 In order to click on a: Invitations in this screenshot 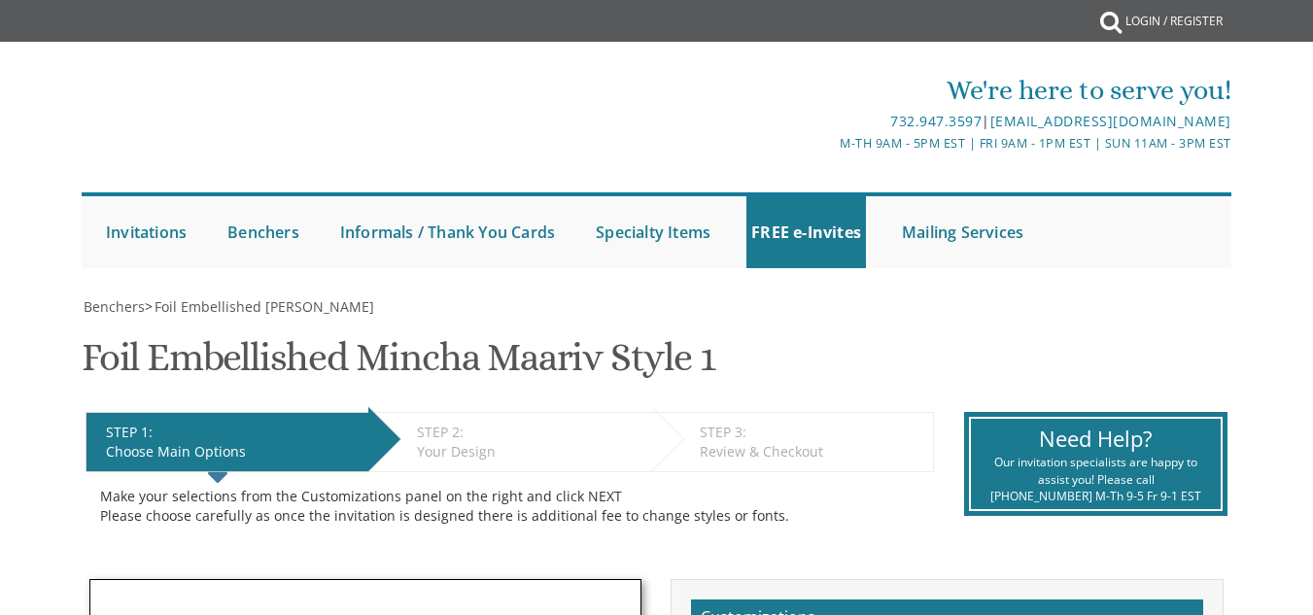, I will do `click(146, 232)`.